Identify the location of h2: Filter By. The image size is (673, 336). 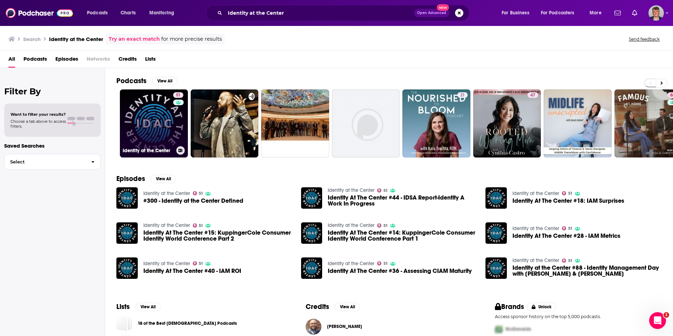
(52, 91).